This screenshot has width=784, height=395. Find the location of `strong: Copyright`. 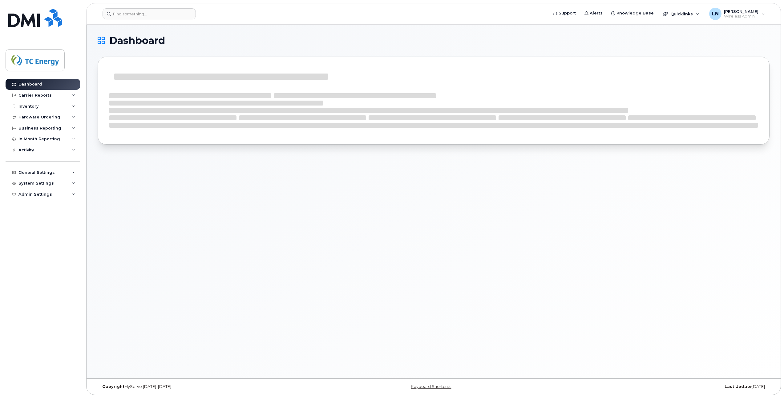

strong: Copyright is located at coordinates (113, 387).